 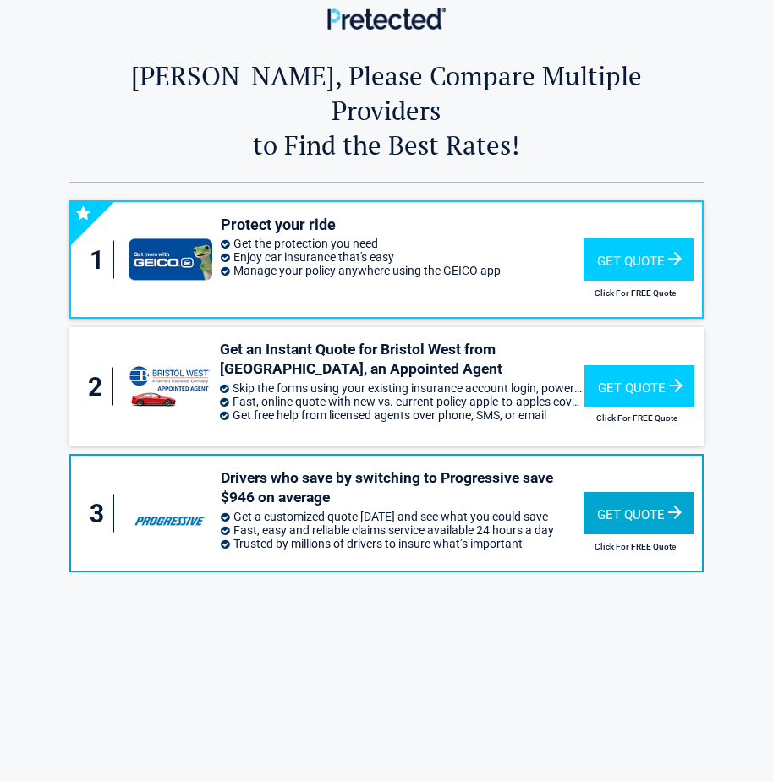 What do you see at coordinates (169, 386) in the screenshot?
I see `img: savvy's logo` at bounding box center [169, 386].